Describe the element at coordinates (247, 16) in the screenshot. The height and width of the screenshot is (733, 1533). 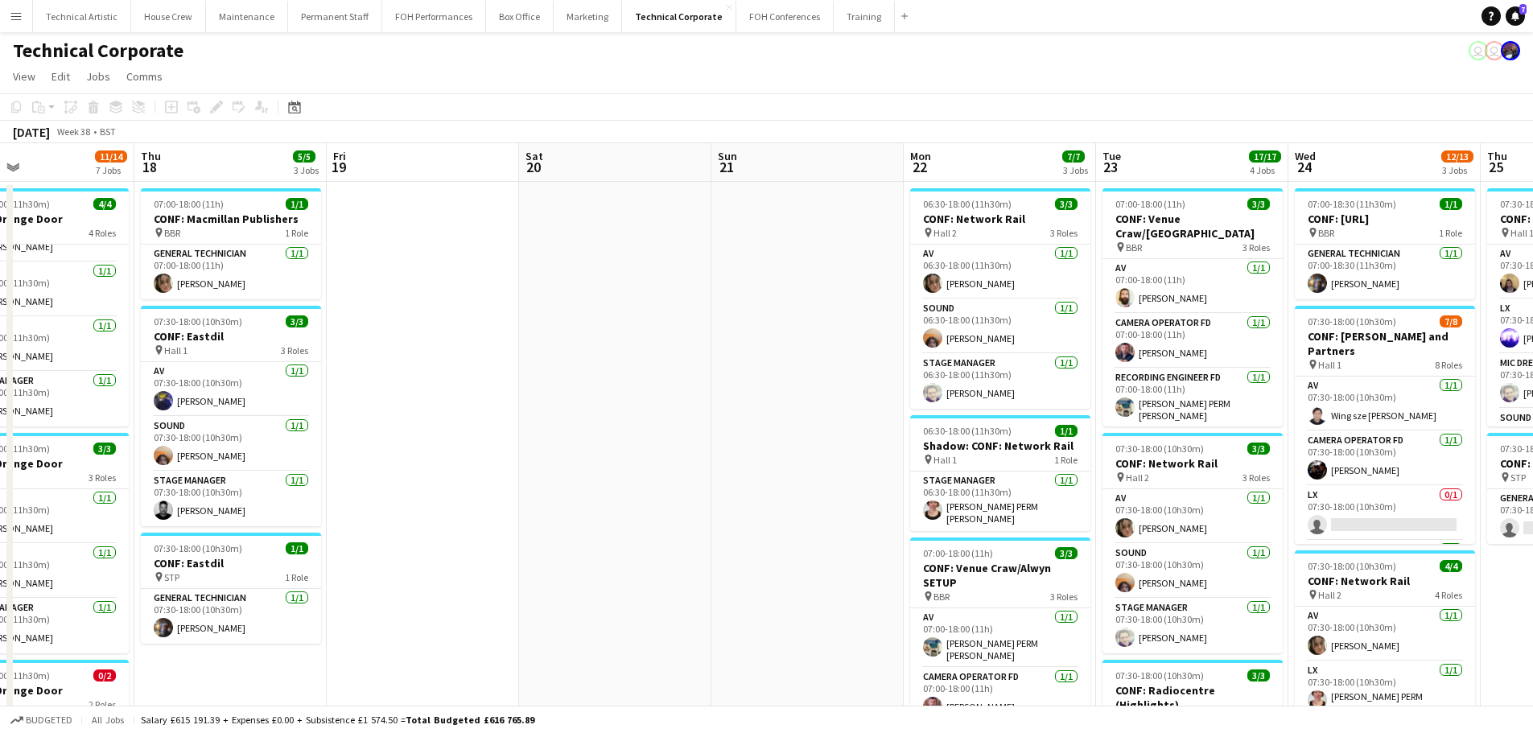
I see `button: Maintenance` at that location.